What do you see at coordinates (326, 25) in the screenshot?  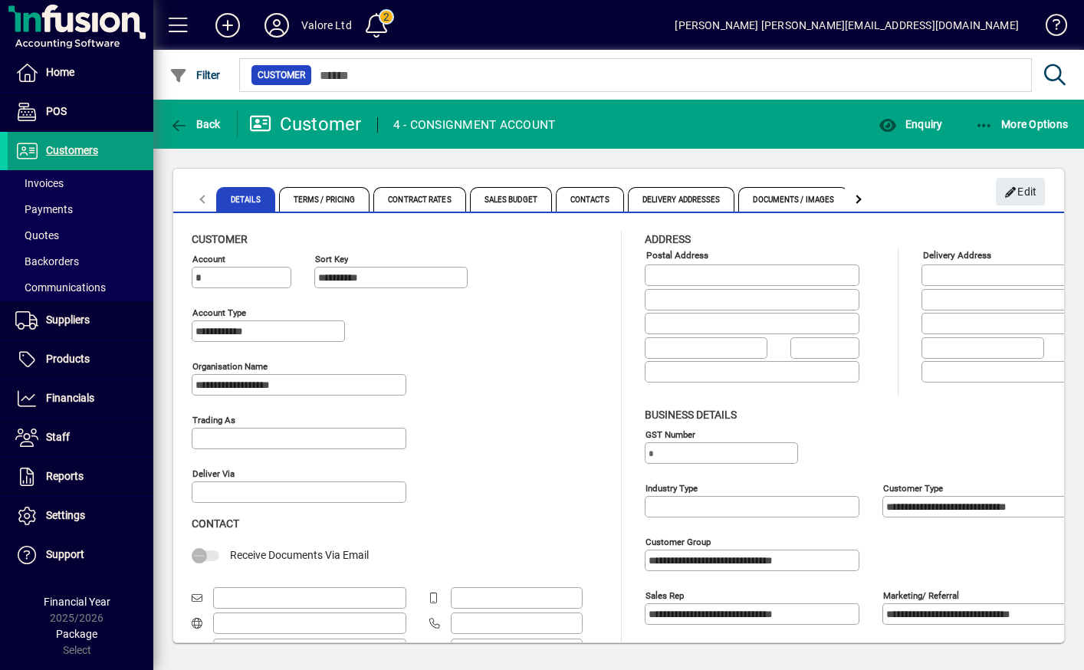 I see `div: Valore Ltd` at bounding box center [326, 25].